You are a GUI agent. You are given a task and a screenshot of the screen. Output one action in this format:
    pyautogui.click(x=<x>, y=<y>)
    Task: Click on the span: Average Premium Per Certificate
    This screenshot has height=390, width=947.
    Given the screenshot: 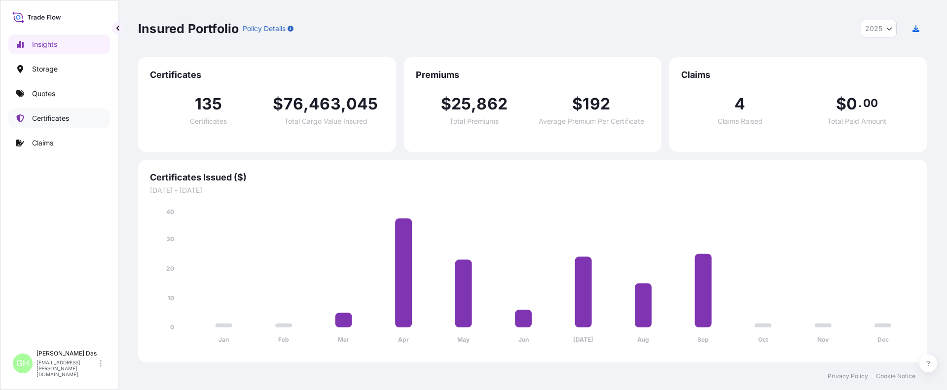 What is the action you would take?
    pyautogui.click(x=592, y=121)
    